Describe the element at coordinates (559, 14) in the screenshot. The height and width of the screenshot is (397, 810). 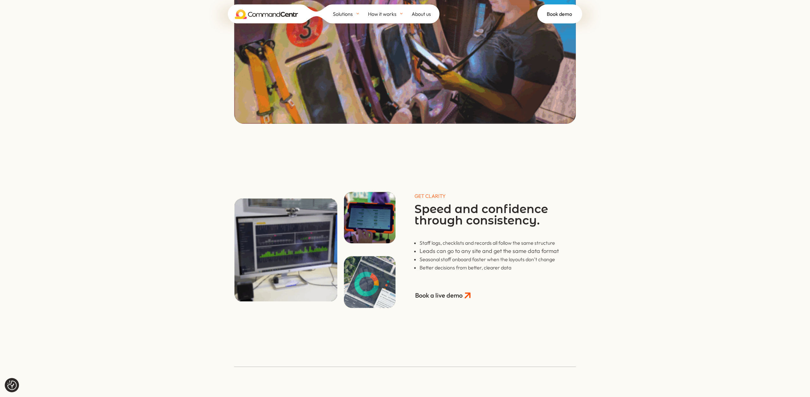
I see `span: Book demo` at that location.